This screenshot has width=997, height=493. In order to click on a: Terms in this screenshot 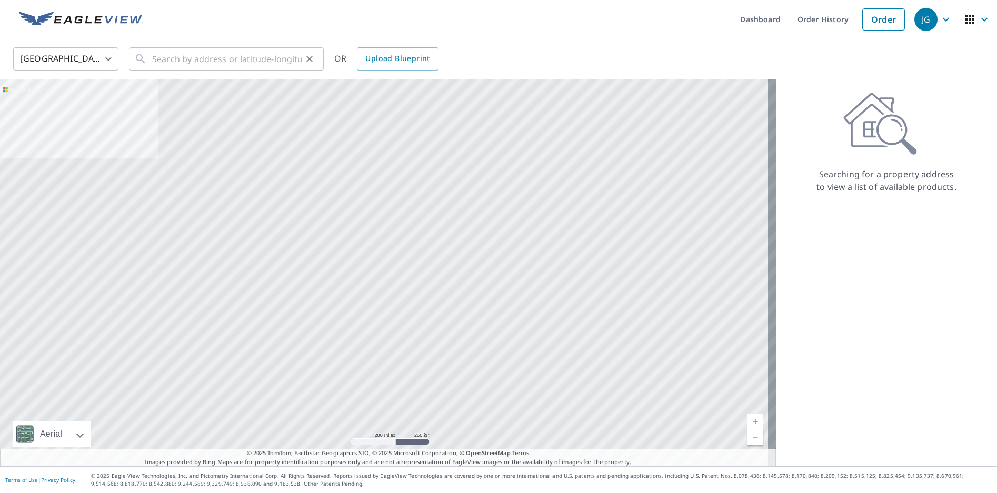, I will do `click(521, 453)`.